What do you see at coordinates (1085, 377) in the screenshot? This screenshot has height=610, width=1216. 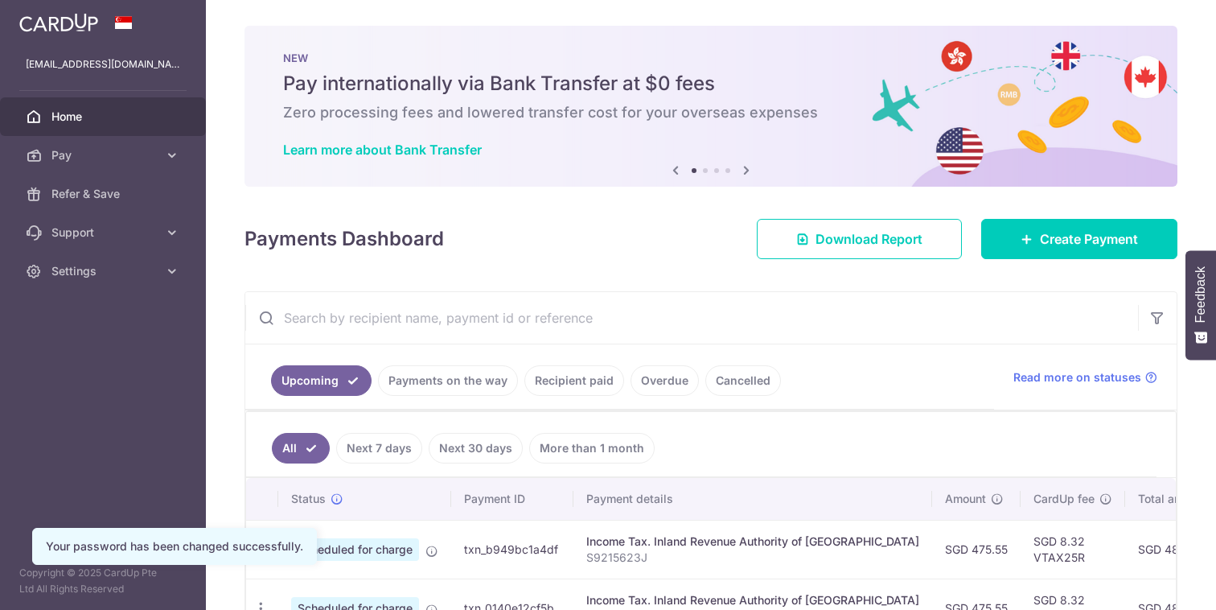 I see `a: Read more on statuses` at bounding box center [1085, 377].